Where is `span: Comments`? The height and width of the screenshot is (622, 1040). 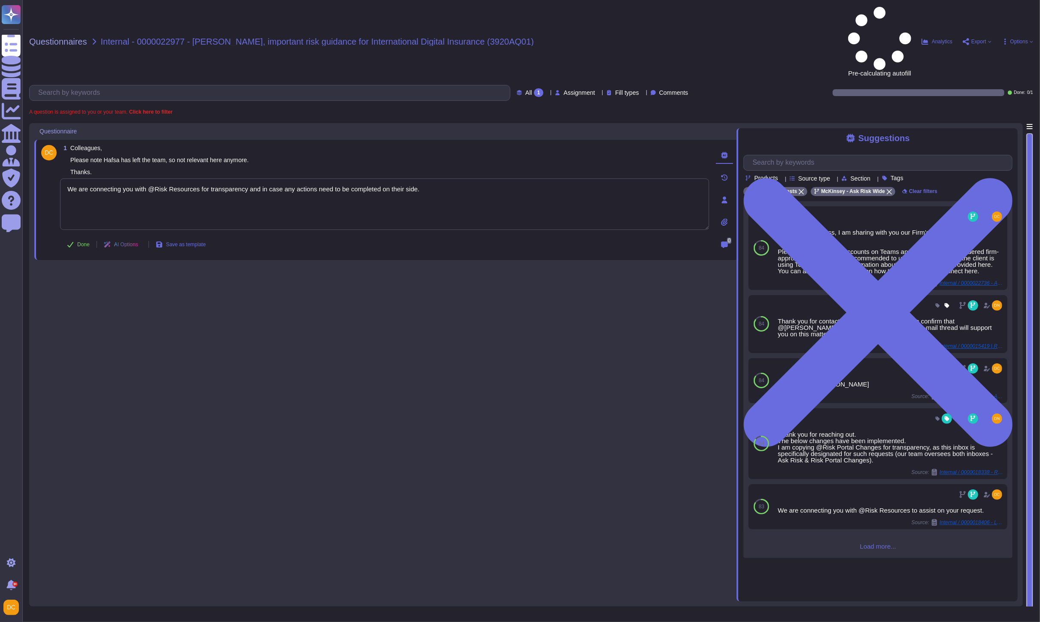 span: Comments is located at coordinates (674, 93).